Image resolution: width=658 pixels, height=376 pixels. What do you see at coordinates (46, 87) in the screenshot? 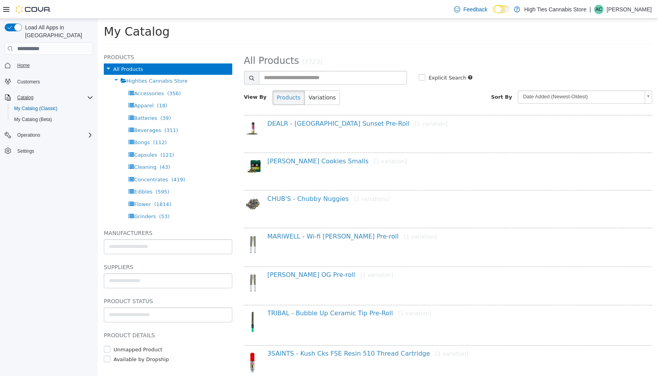
I see `span: Apparel` at bounding box center [46, 87].